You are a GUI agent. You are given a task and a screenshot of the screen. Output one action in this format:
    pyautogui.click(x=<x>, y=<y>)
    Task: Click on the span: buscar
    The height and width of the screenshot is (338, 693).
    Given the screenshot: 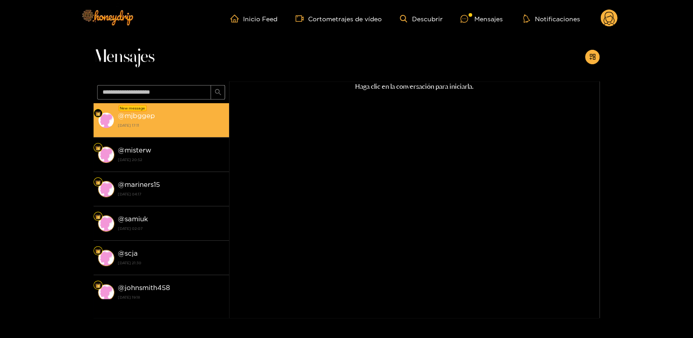 What is the action you would take?
    pyautogui.click(x=218, y=92)
    